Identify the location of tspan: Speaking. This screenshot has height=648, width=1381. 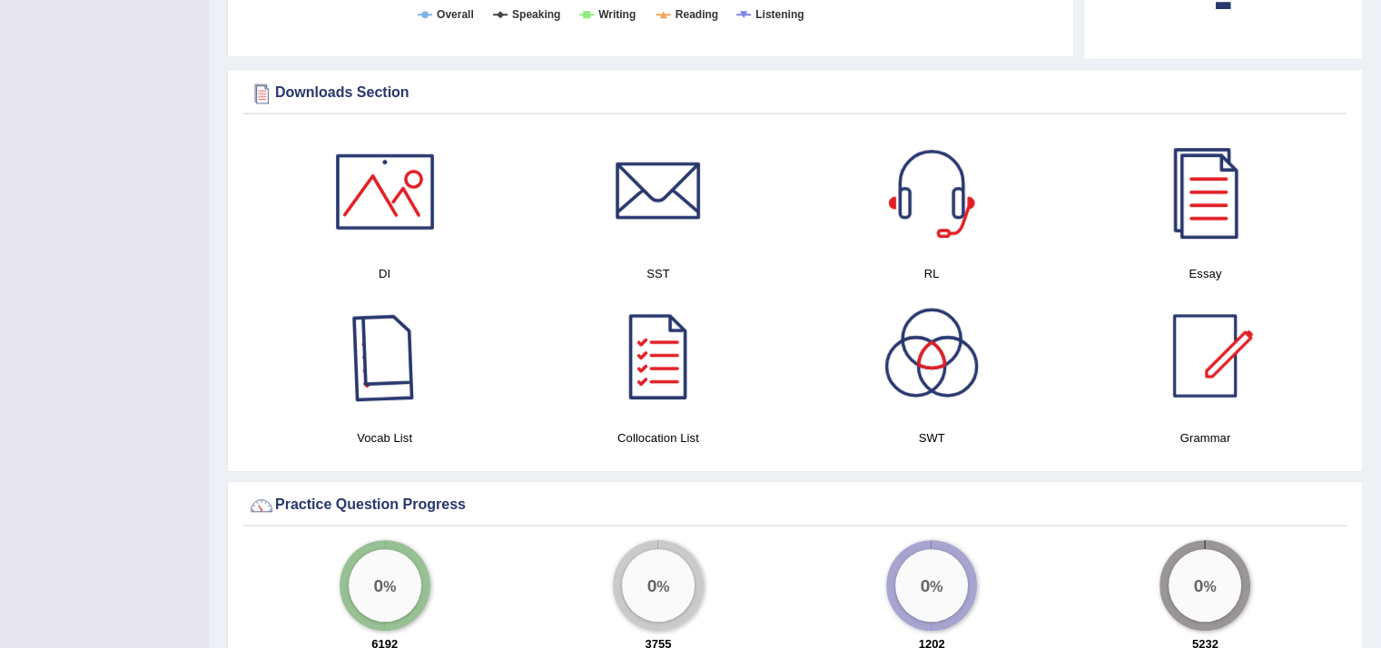
(536, 15).